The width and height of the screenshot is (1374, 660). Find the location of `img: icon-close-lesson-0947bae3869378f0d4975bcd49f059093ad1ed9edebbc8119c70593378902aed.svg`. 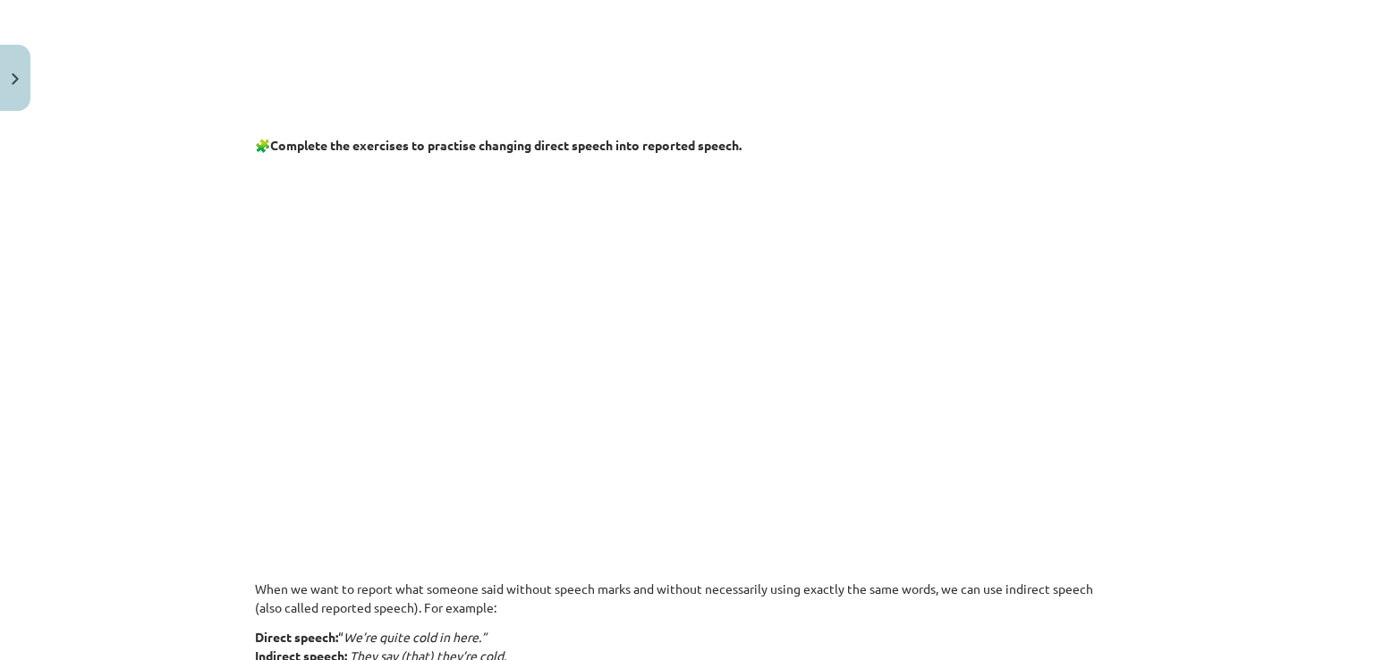

img: icon-close-lesson-0947bae3869378f0d4975bcd49f059093ad1ed9edebbc8119c70593378902aed.svg is located at coordinates (15, 79).